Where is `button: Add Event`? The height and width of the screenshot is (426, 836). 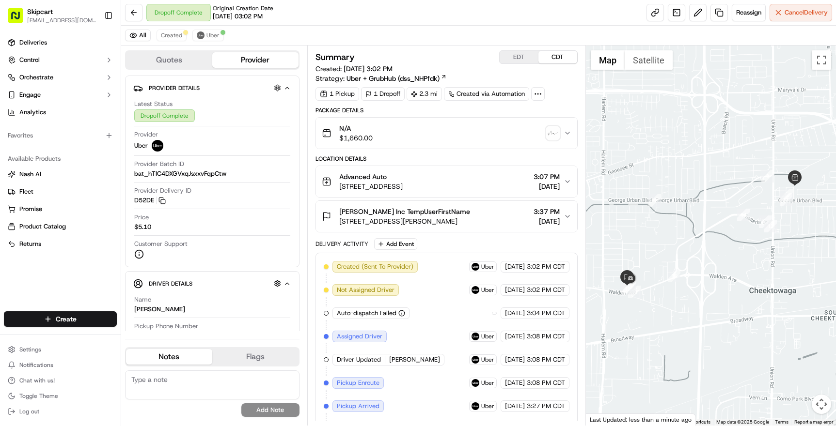
button: Add Event is located at coordinates (395, 244).